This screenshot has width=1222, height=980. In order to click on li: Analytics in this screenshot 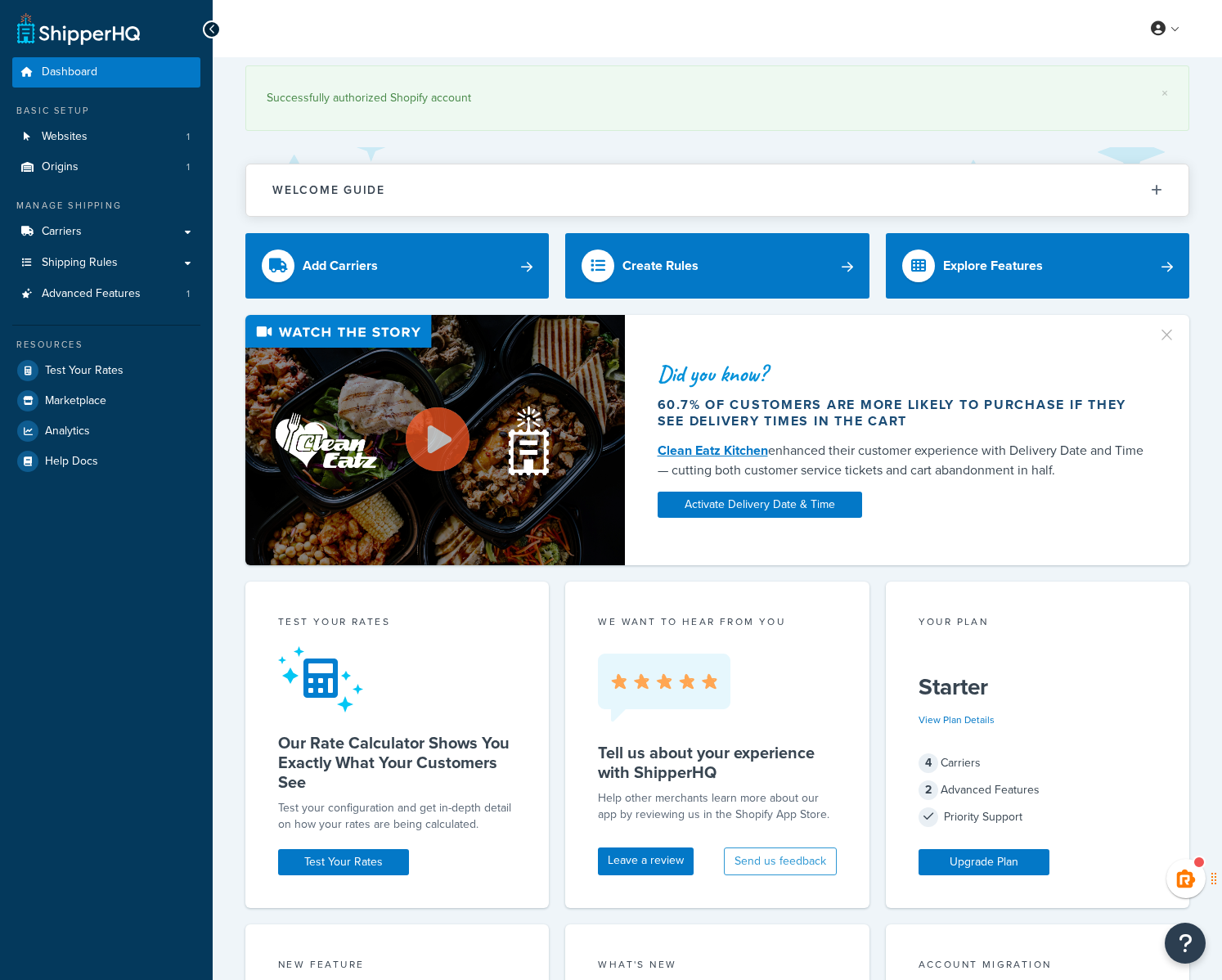, I will do `click(107, 430)`.